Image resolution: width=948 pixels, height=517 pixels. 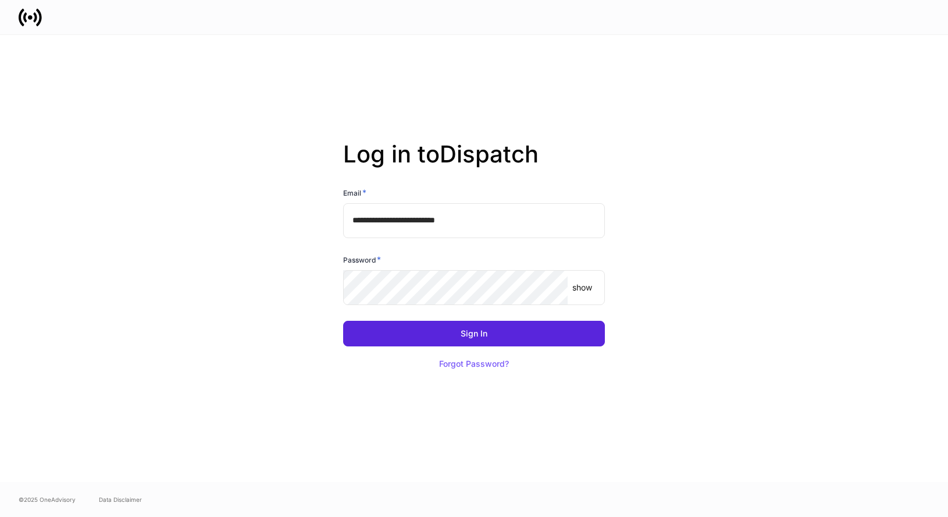 I want to click on span: © 2025 OneAdvisory, so click(x=47, y=499).